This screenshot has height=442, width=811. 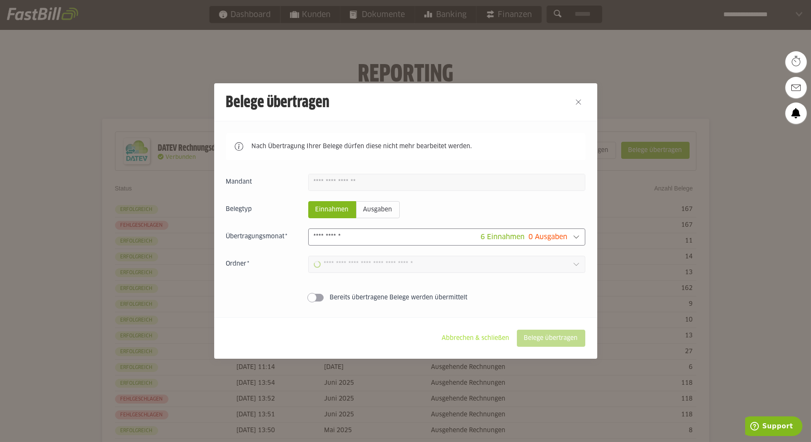 I want to click on sl-radio-button: Ausgaben, so click(x=378, y=210).